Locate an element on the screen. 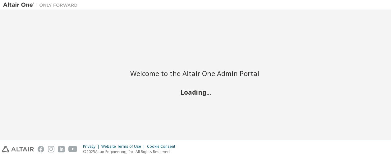 The width and height of the screenshot is (391, 158). div: Website Terms of Use is located at coordinates (124, 147).